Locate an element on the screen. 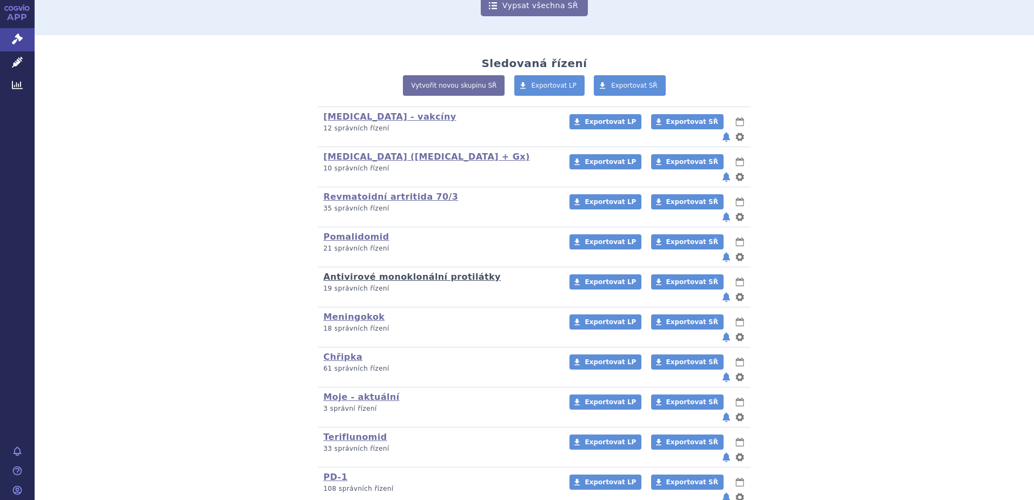  a: Vytvořit novou skupinu SŘ is located at coordinates (454, 85).